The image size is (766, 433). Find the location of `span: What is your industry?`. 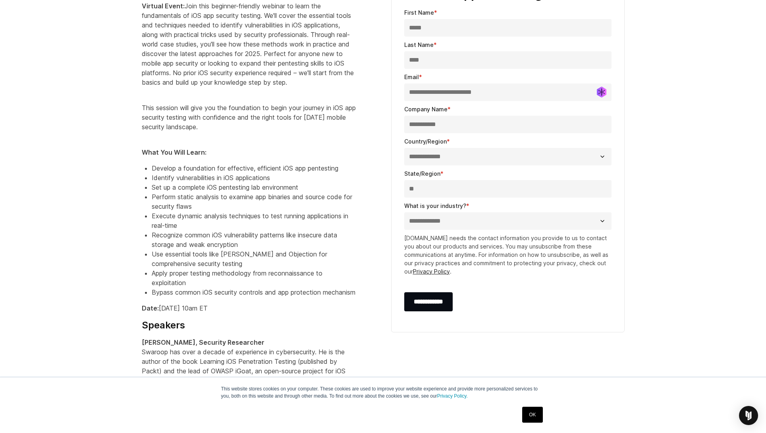

span: What is your industry? is located at coordinates (435, 205).